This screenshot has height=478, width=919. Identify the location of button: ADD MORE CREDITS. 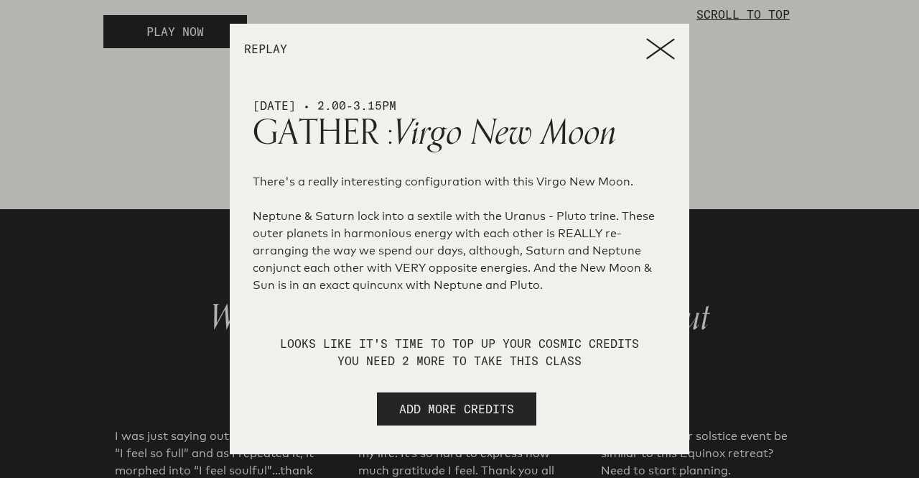
(457, 409).